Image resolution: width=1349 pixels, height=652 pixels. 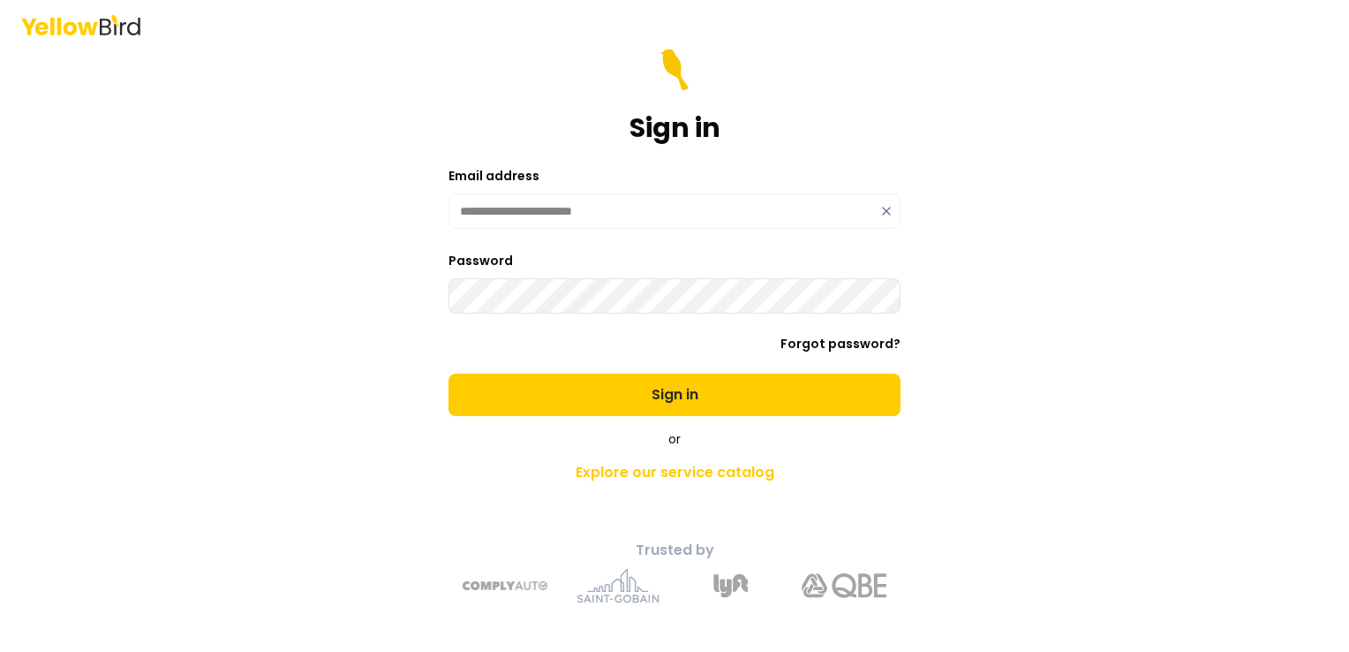 I want to click on label: Email address, so click(x=494, y=176).